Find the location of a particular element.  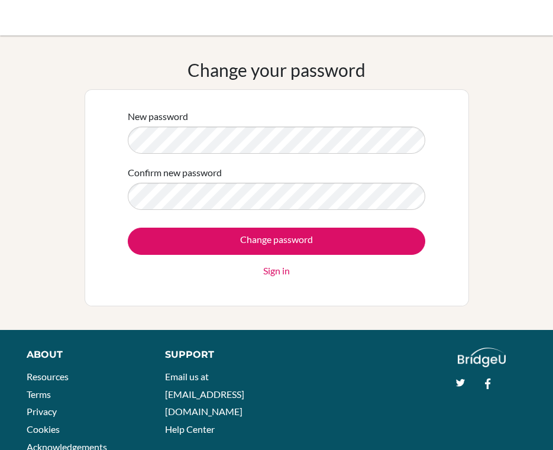

a: Resources is located at coordinates (47, 376).